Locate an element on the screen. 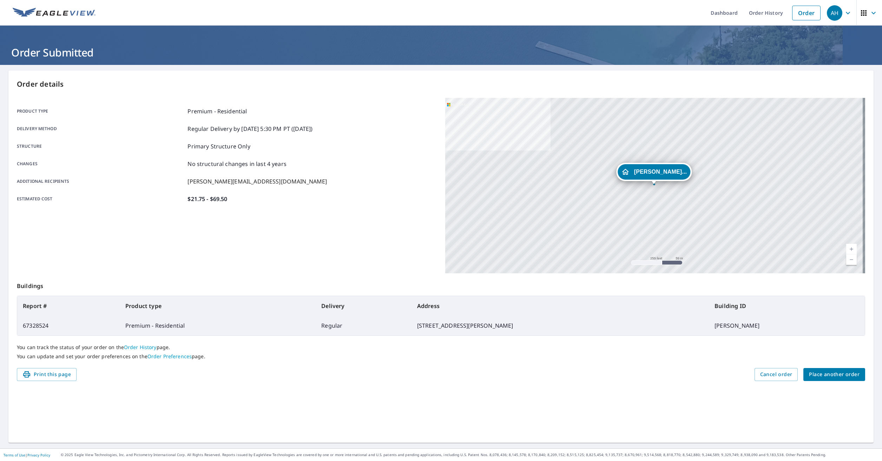 The height and width of the screenshot is (461, 882). th: Building ID is located at coordinates (787, 306).